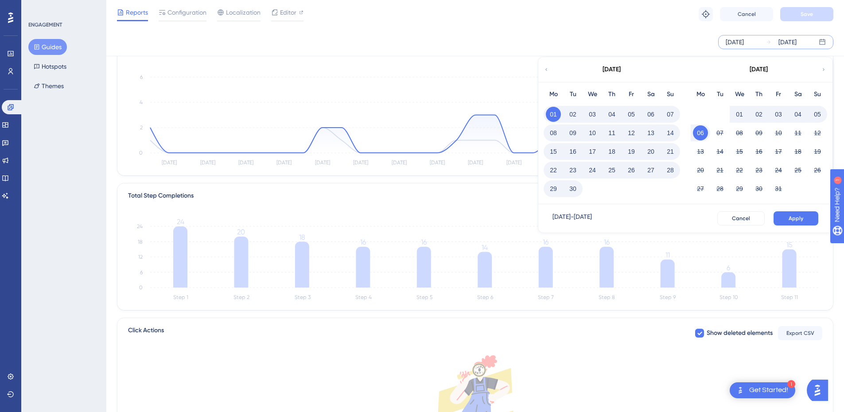 Image resolution: width=844 pixels, height=412 pixels. What do you see at coordinates (796, 218) in the screenshot?
I see `span: Apply` at bounding box center [796, 218].